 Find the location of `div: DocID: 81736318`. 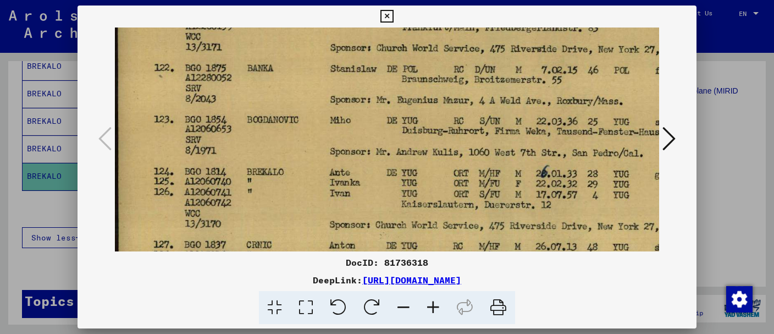

div: DocID: 81736318 is located at coordinates (387, 262).